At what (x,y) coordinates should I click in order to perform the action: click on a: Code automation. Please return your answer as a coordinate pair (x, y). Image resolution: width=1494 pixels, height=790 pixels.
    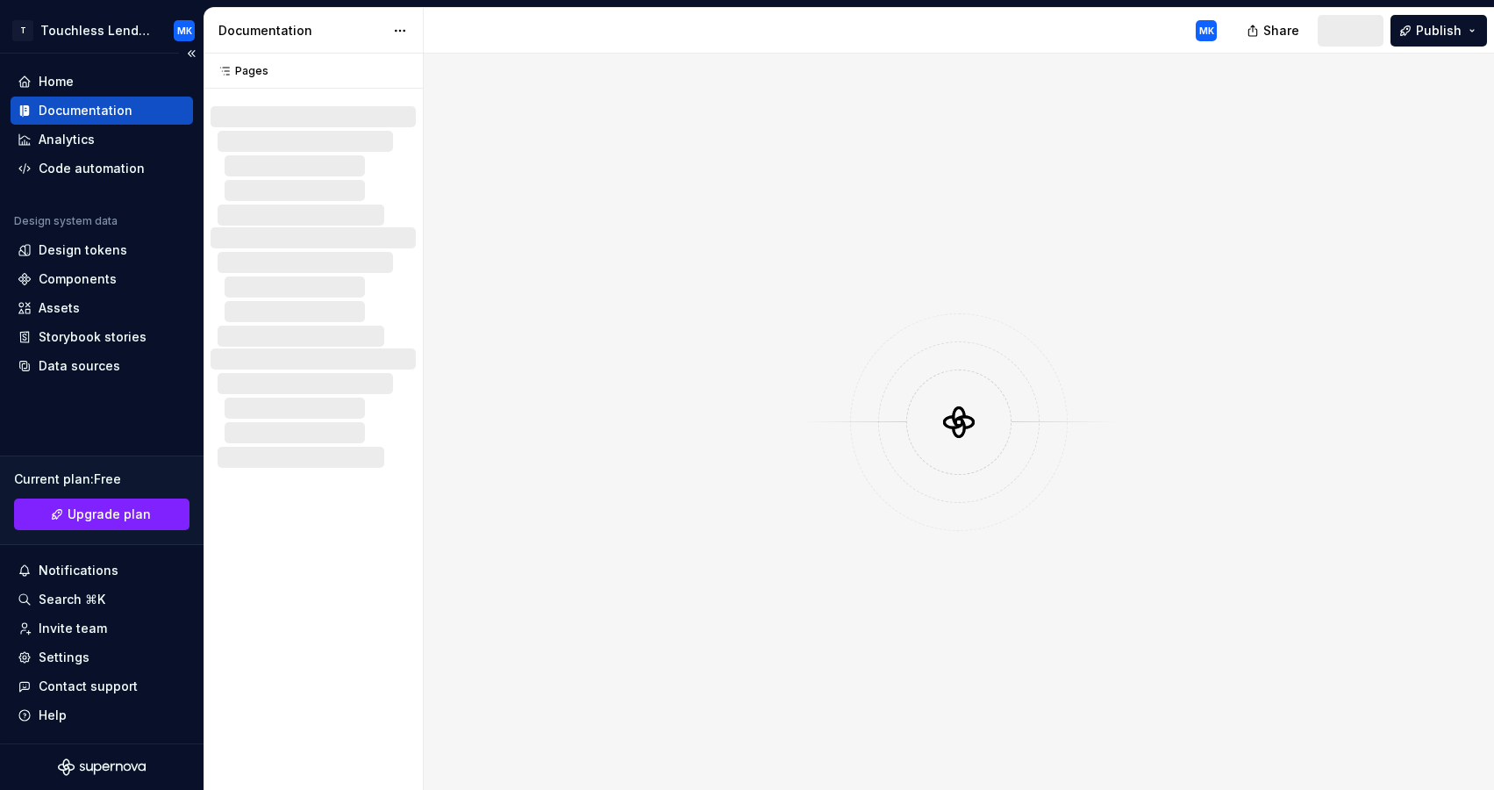
    Looking at the image, I should click on (102, 168).